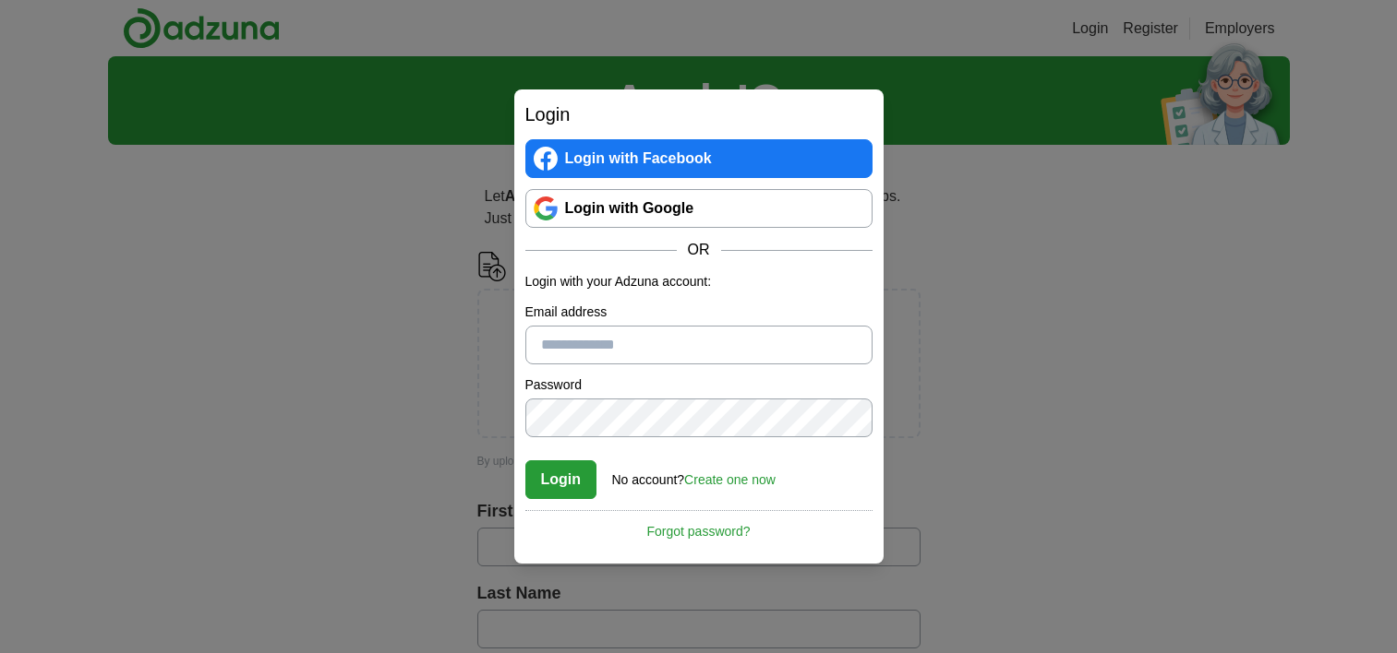 The height and width of the screenshot is (653, 1397). What do you see at coordinates (729, 480) in the screenshot?
I see `a: Create one now` at bounding box center [729, 480].